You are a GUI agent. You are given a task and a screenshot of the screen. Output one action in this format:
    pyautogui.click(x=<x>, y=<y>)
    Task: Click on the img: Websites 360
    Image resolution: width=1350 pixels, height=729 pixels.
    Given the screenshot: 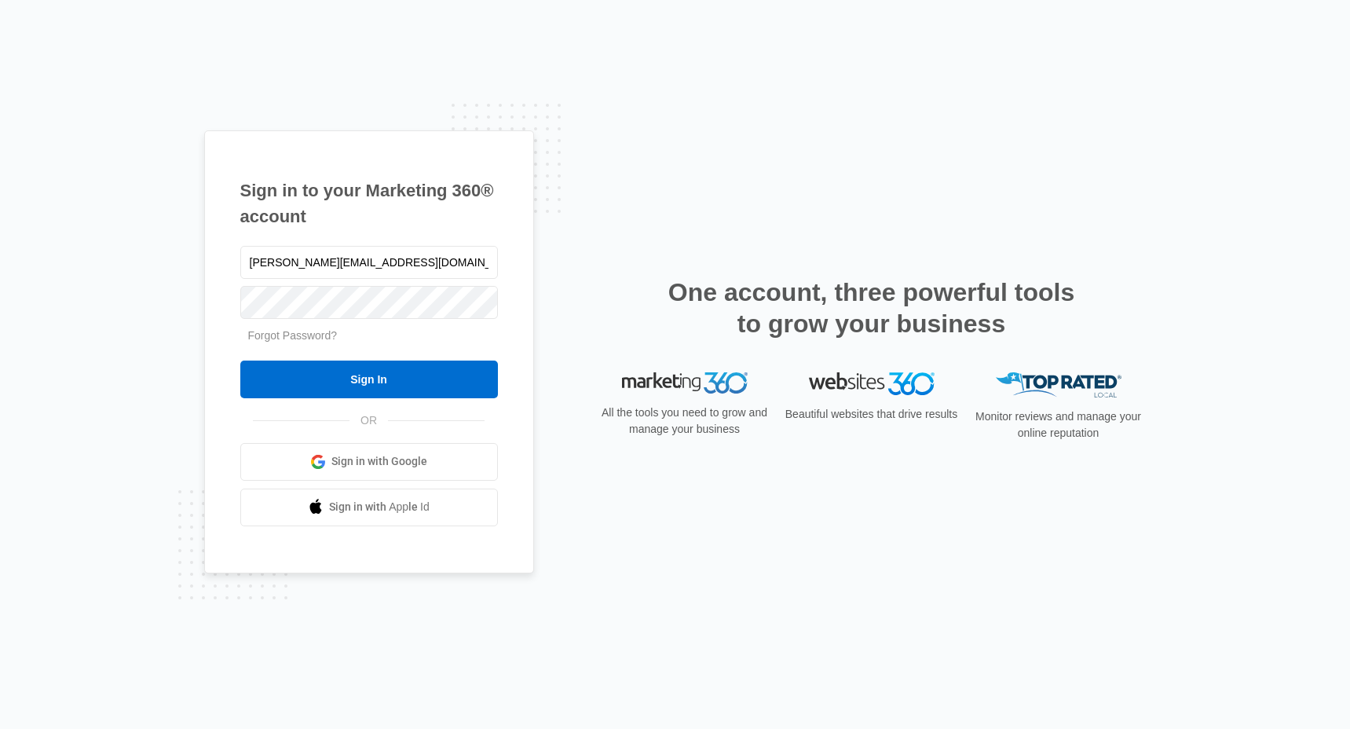 What is the action you would take?
    pyautogui.click(x=872, y=383)
    